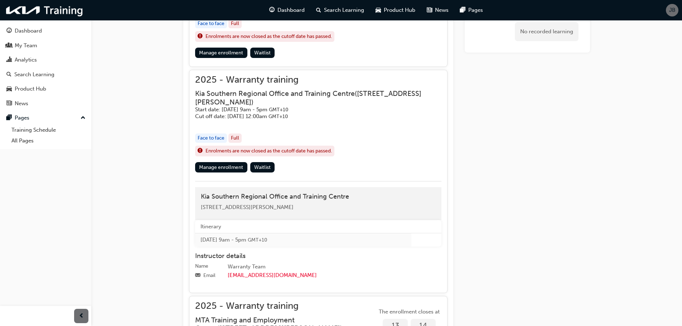 The image size is (682, 326). Describe the element at coordinates (672, 10) in the screenshot. I see `button: JB` at that location.